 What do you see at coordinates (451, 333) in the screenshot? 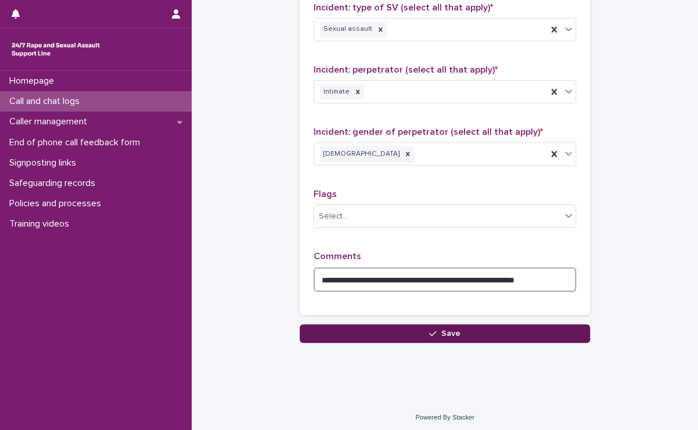
I see `span: Save` at bounding box center [451, 333].